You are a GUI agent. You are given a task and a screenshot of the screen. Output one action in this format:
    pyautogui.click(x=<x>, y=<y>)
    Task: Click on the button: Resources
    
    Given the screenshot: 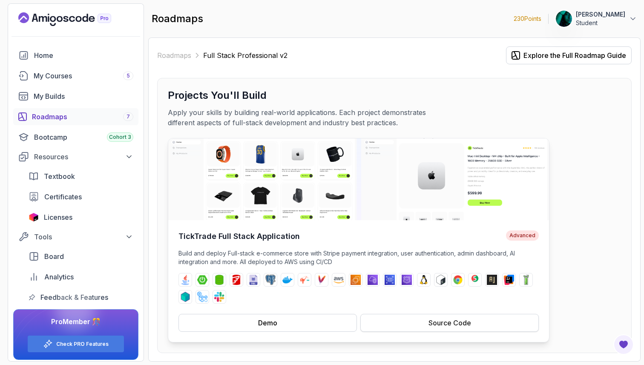 What is the action you would take?
    pyautogui.click(x=76, y=157)
    